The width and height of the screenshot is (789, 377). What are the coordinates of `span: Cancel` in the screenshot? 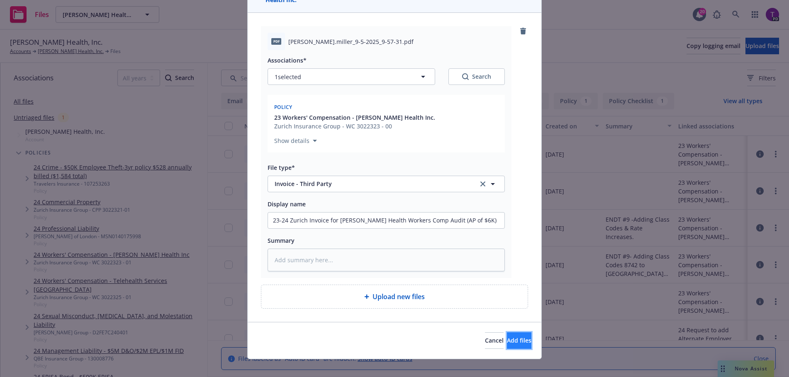 It's located at (494, 340).